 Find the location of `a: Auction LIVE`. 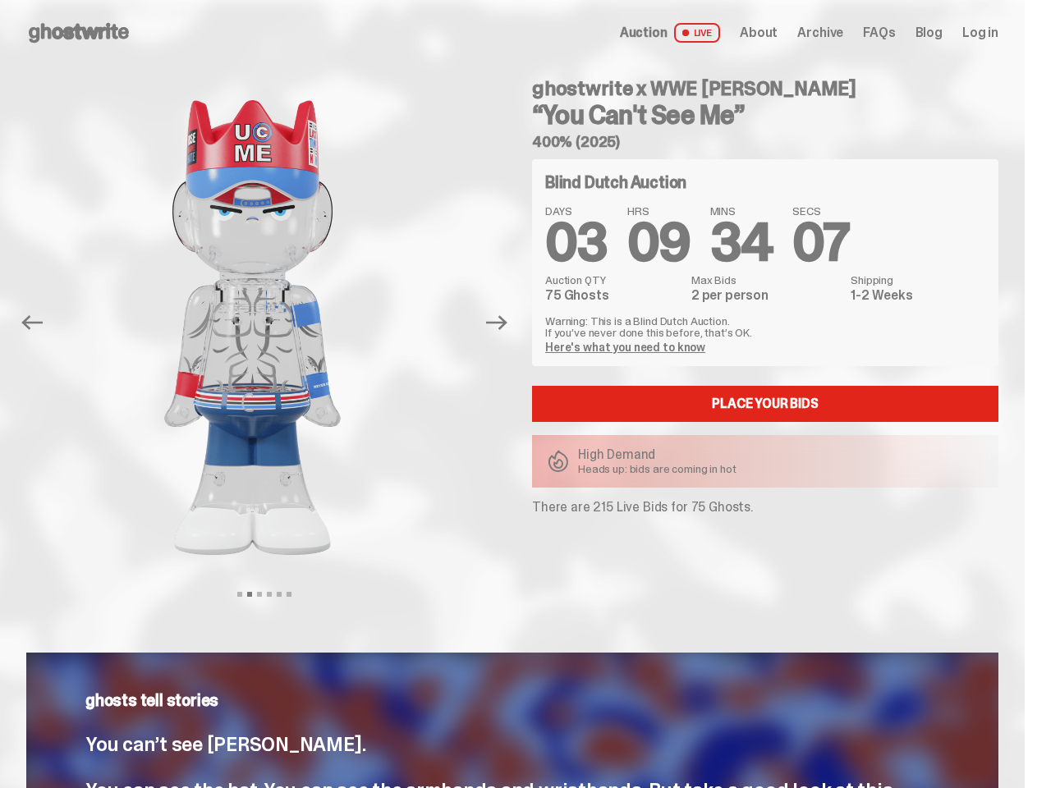

a: Auction LIVE is located at coordinates (670, 33).